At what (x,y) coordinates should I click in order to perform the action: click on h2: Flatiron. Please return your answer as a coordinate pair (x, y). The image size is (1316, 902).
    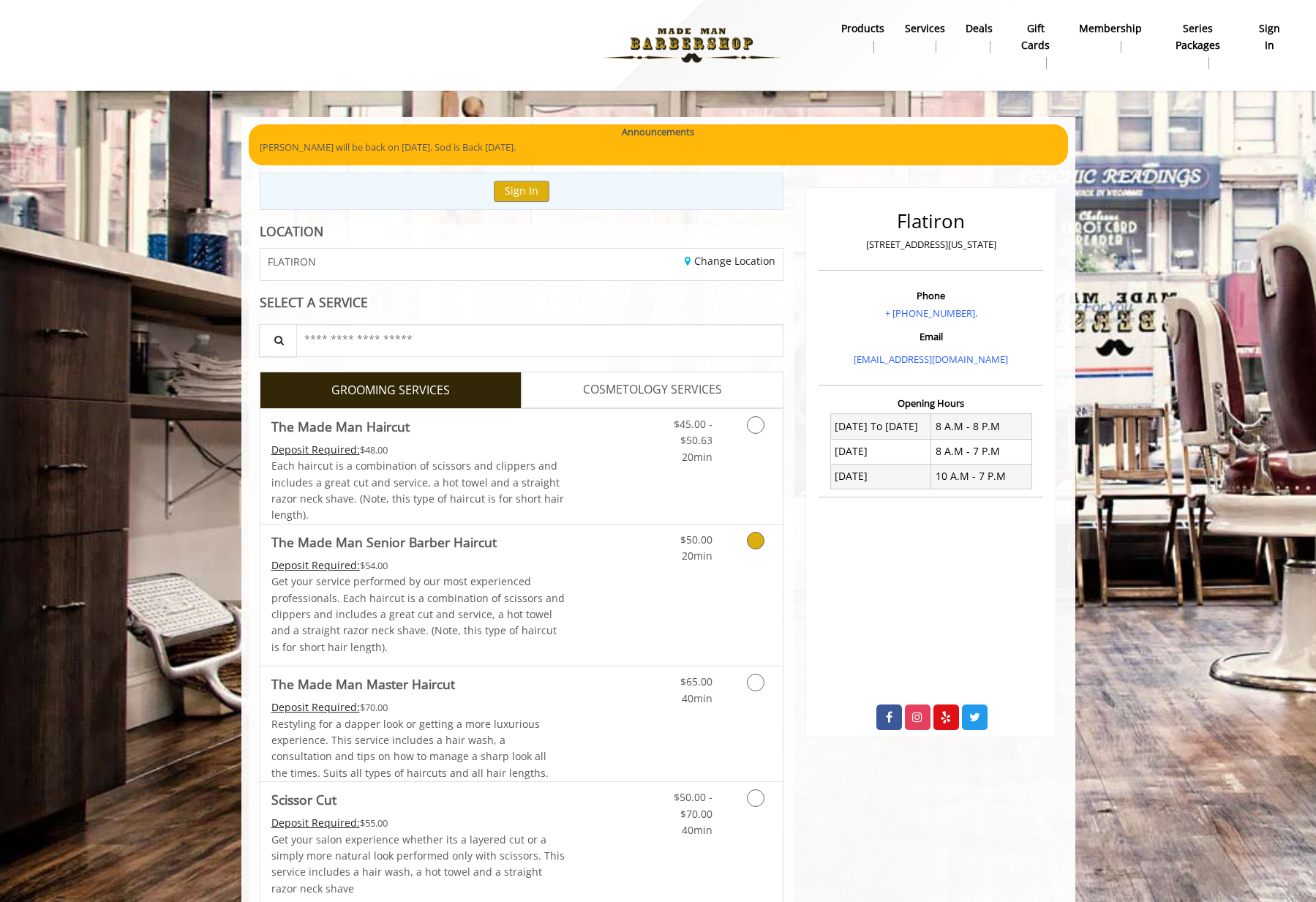
    Looking at the image, I should click on (931, 221).